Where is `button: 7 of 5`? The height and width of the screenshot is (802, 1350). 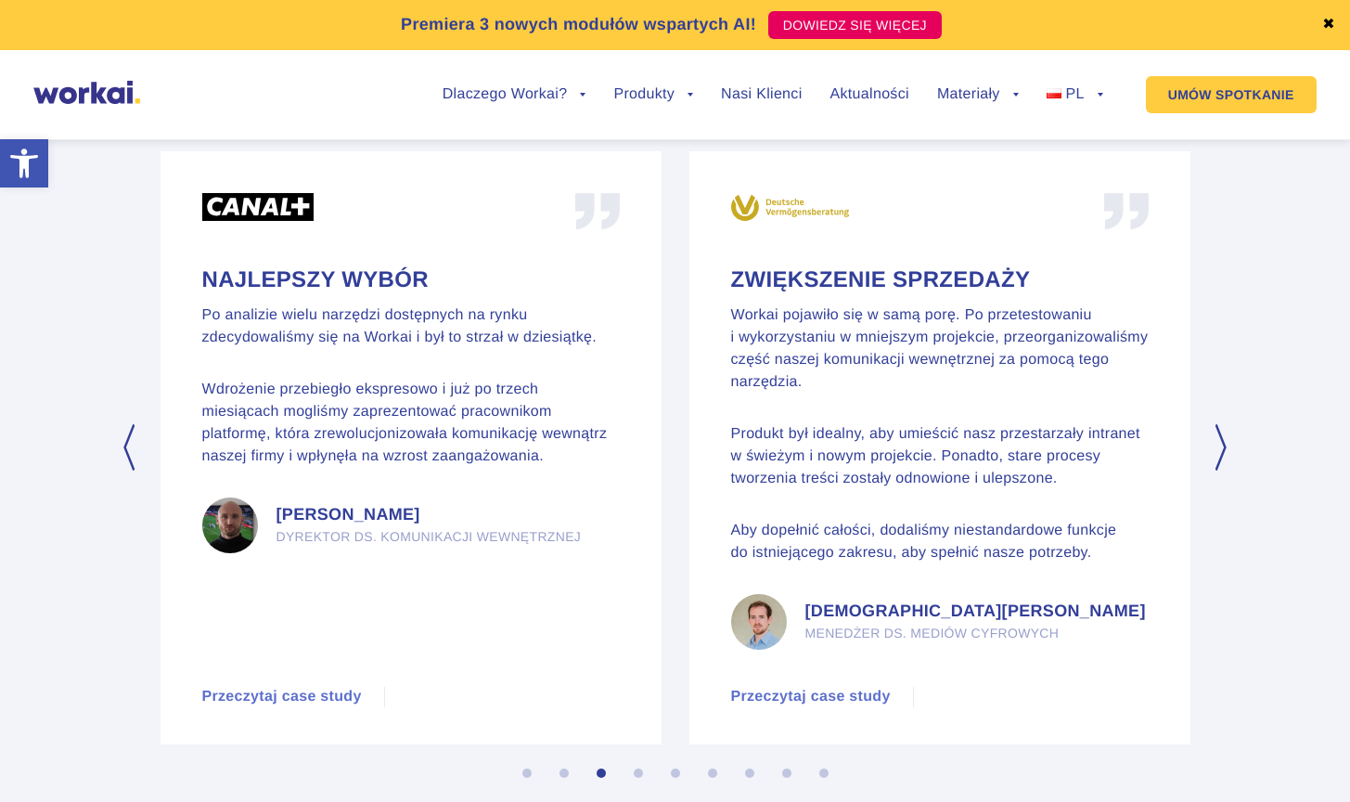
button: 7 of 5 is located at coordinates (754, 778).